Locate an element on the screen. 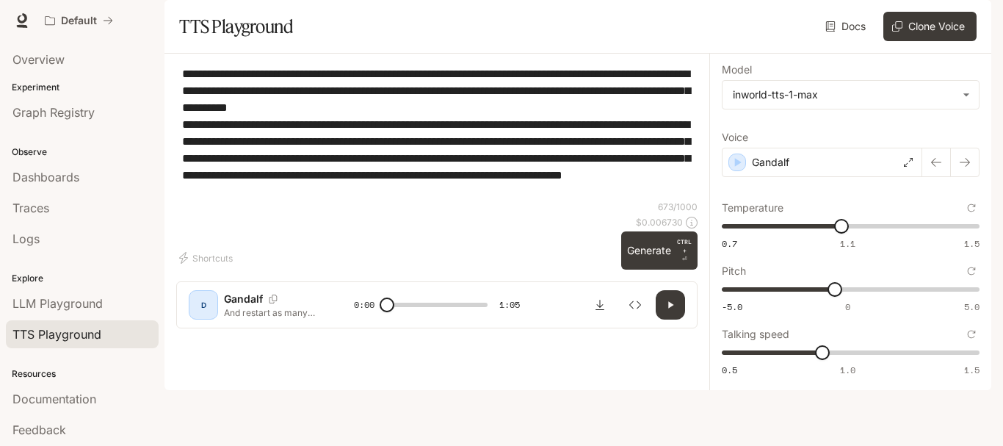 Image resolution: width=1003 pixels, height=446 pixels. p: CTRL + is located at coordinates (685, 246).